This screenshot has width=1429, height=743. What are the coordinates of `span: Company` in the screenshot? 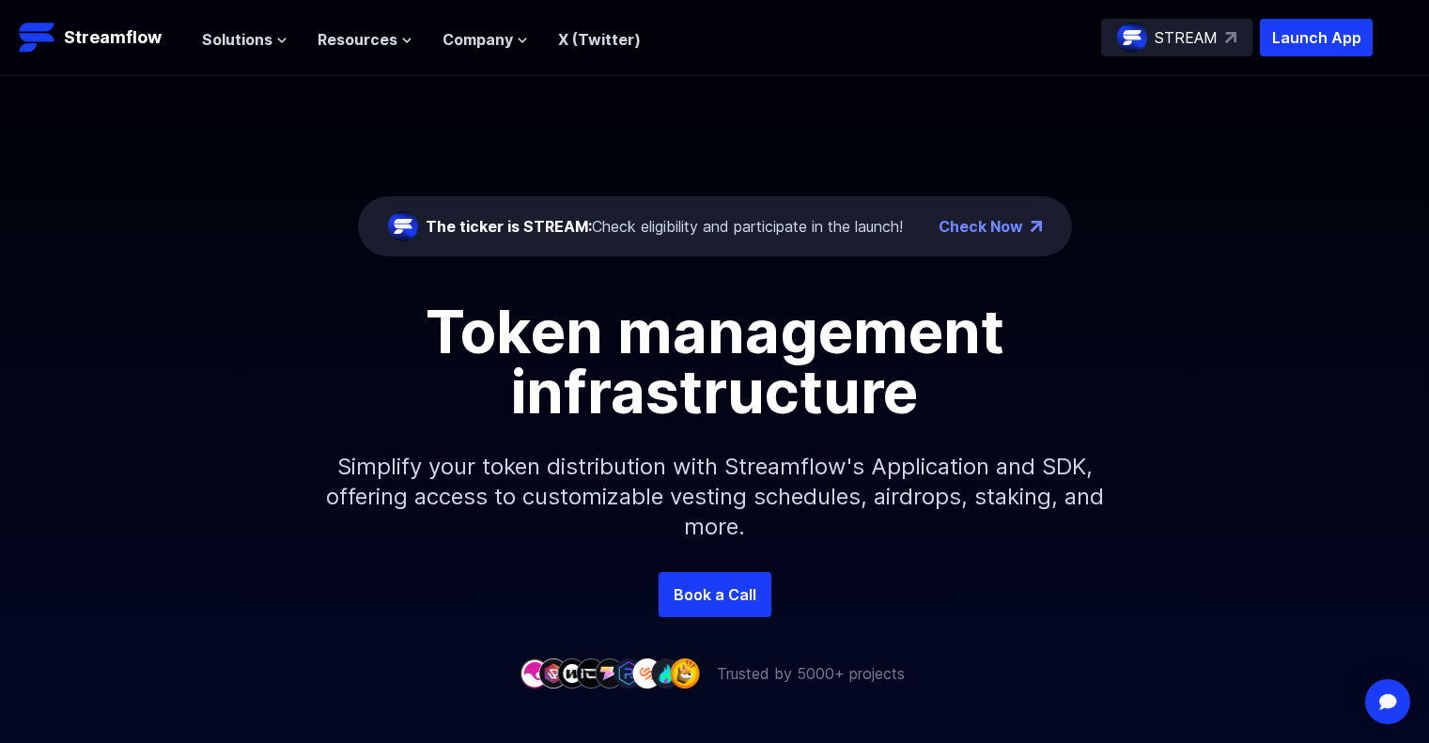 It's located at (477, 39).